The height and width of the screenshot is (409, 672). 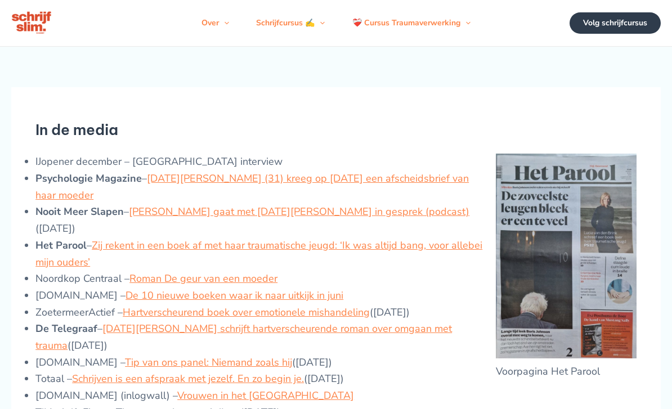 I want to click on img: Voorpagina Parool Lucia van den Brink De geur van een moeder, so click(x=566, y=256).